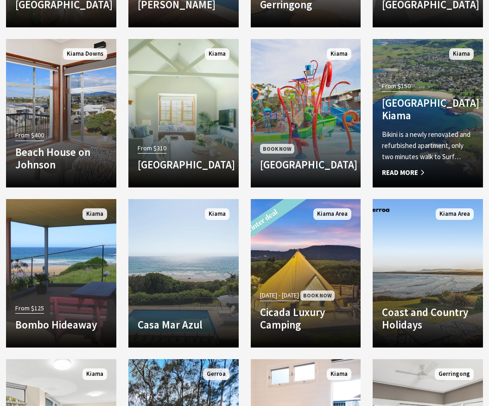 The height and width of the screenshot is (406, 489). What do you see at coordinates (428, 173) in the screenshot?
I see `span: Read More` at bounding box center [428, 173].